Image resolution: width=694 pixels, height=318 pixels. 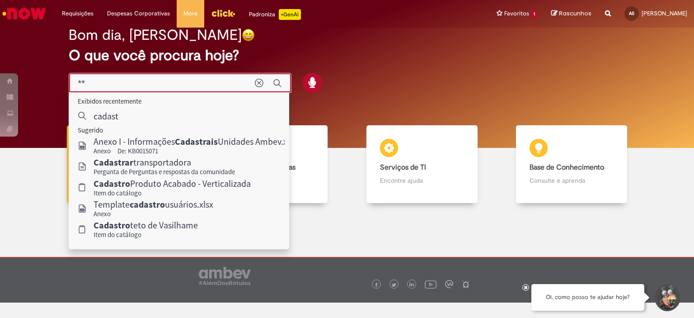 I want to click on b: Serviços de TI, so click(x=403, y=167).